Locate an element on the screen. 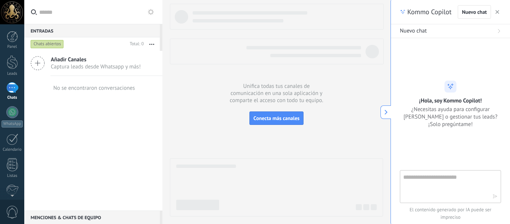  div: Chats is located at coordinates (12, 97).